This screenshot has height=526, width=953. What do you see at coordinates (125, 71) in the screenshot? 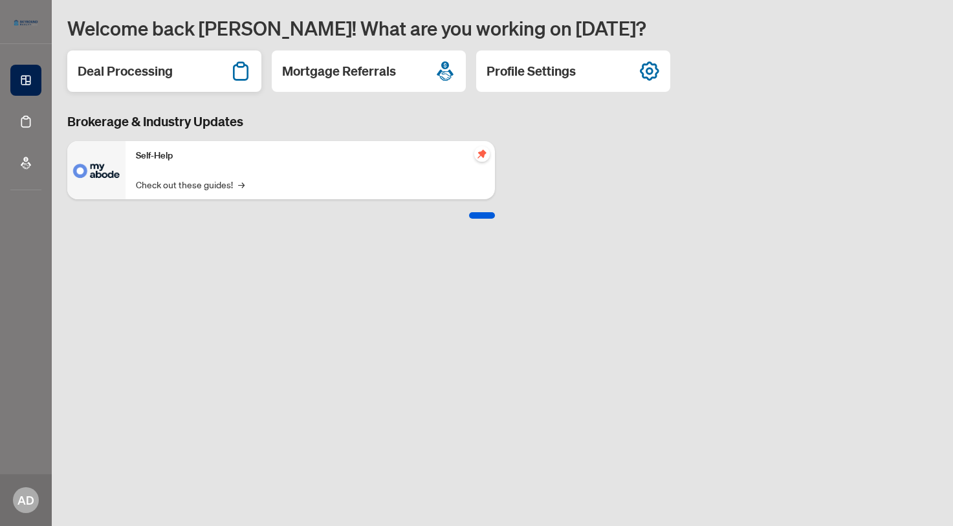
I see `h2: Deal Processing` at bounding box center [125, 71].